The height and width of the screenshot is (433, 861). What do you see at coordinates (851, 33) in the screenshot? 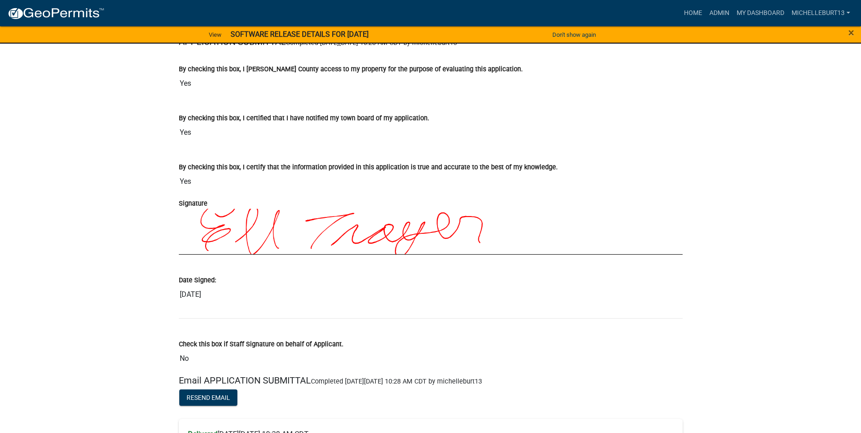
I see `button: Close` at bounding box center [851, 33].